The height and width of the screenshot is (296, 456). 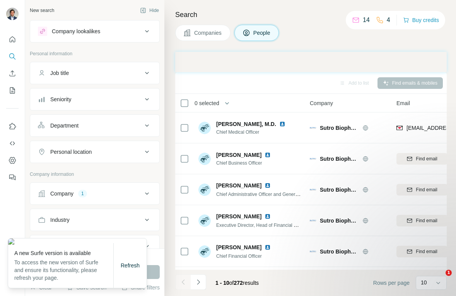 I want to click on span: Chief Business Officer, so click(x=245, y=163).